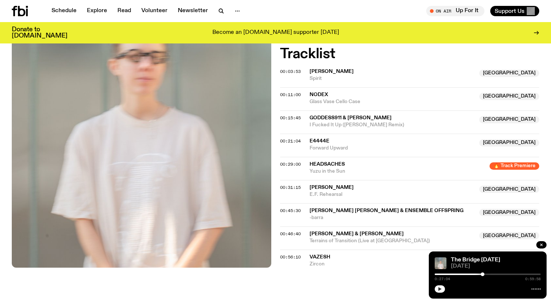 The width and height of the screenshot is (551, 303). What do you see at coordinates (392, 148) in the screenshot?
I see `span: Forward Upward` at bounding box center [392, 148].